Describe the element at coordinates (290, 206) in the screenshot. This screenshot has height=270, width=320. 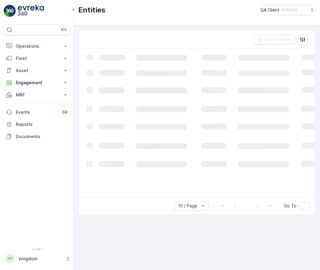
I see `span: Go To` at that location.